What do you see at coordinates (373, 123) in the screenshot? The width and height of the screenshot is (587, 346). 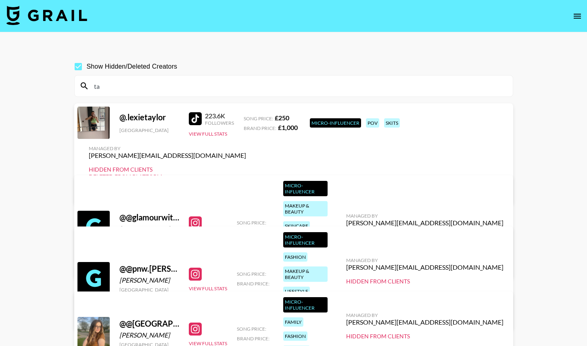 I see `div: pov` at bounding box center [373, 123].